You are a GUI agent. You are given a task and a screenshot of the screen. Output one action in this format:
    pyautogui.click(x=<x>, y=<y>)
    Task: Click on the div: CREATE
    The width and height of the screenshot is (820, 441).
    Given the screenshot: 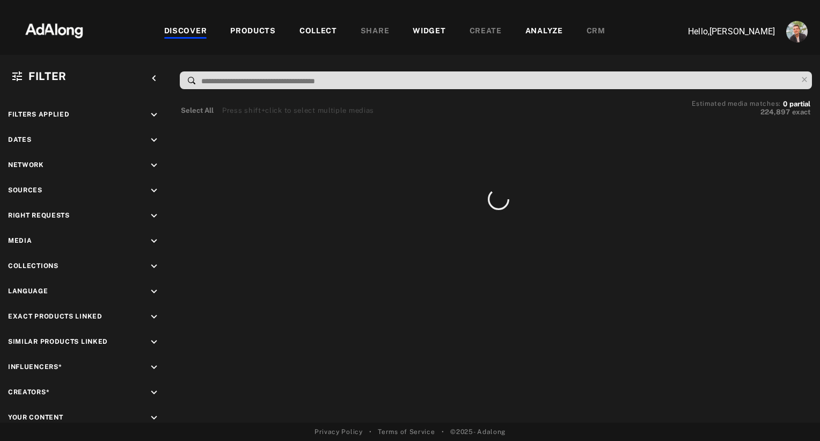 What is the action you would take?
    pyautogui.click(x=486, y=32)
    